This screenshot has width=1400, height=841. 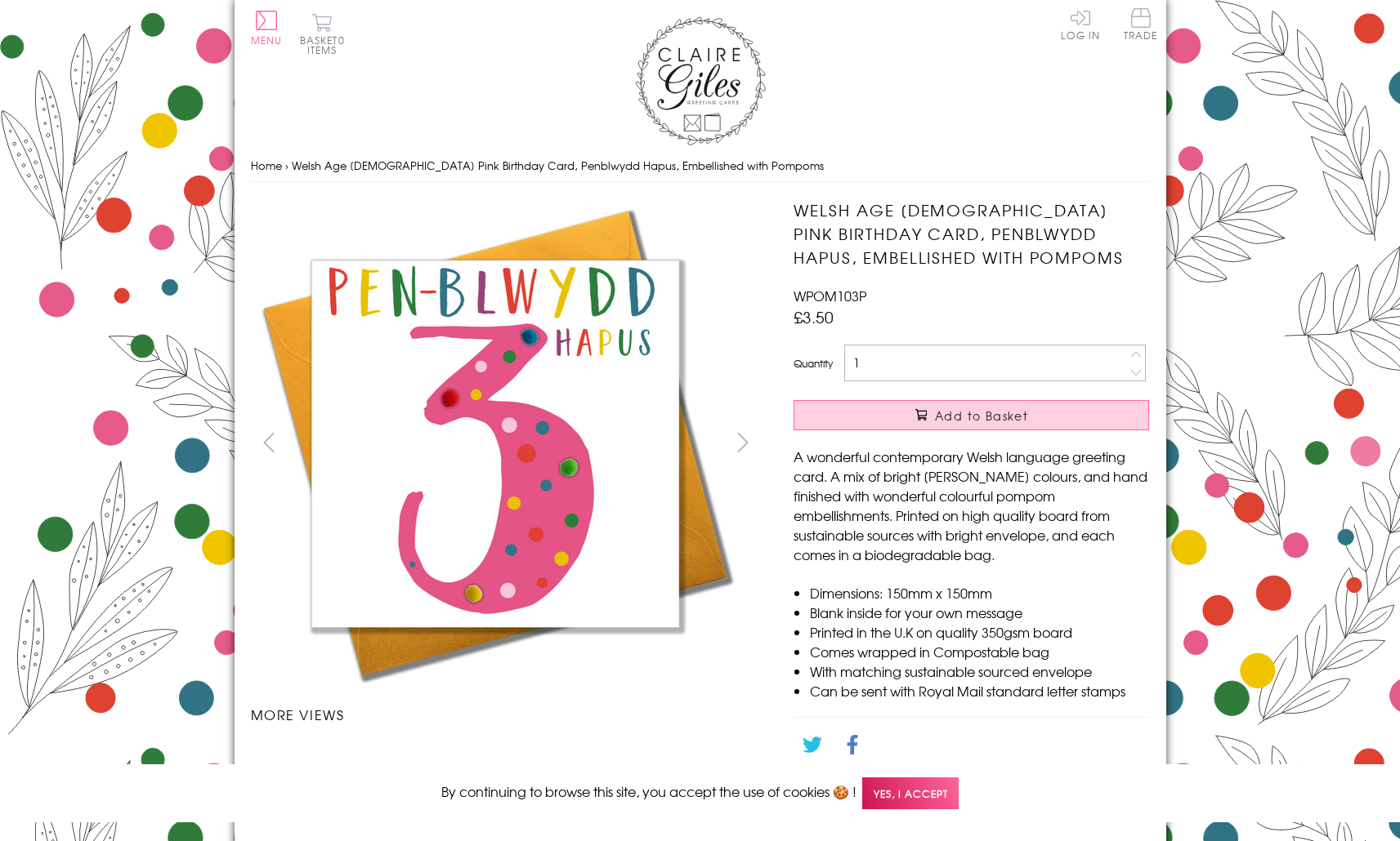 I want to click on button: Add to Basket, so click(x=971, y=415).